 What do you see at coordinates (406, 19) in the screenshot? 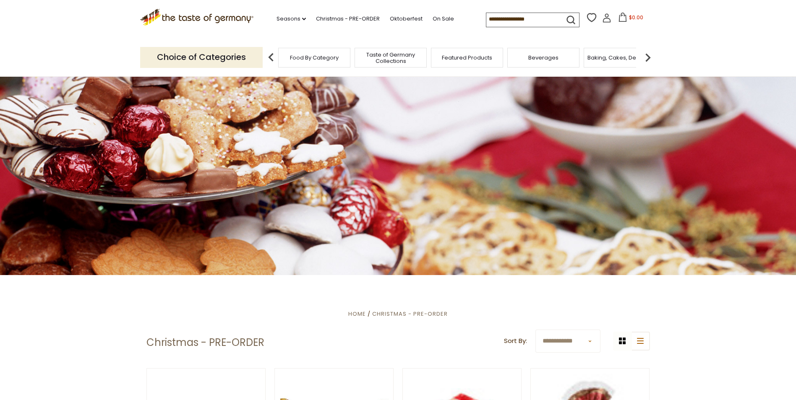
I see `a: Oktoberfest` at bounding box center [406, 19].